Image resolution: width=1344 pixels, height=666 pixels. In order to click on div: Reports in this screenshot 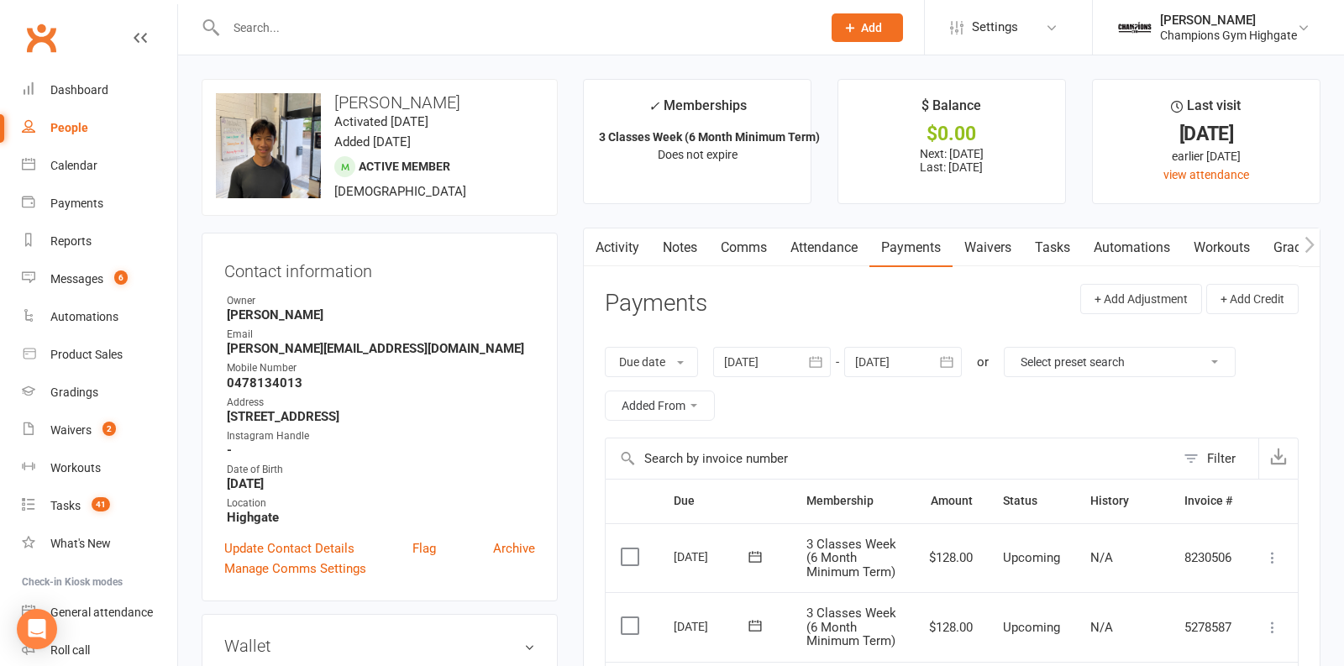, I will do `click(71, 241)`.